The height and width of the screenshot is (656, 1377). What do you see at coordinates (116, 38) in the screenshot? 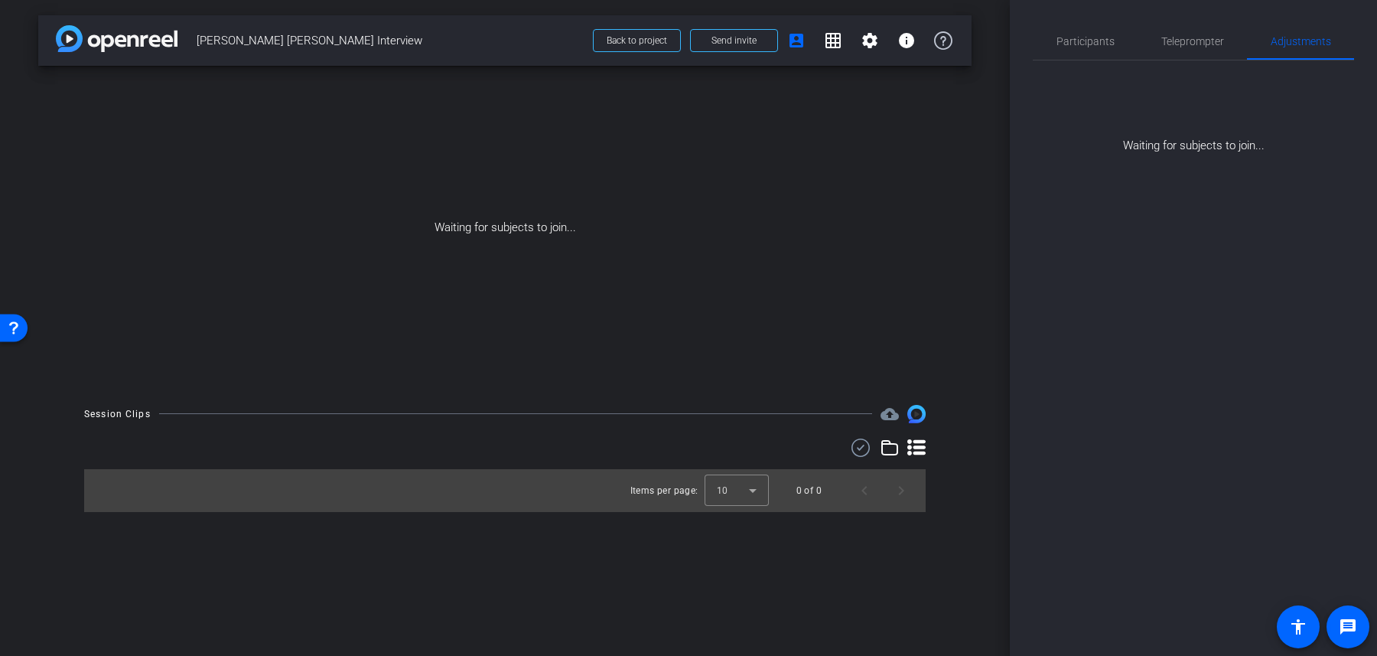
I see `img: app-logo` at bounding box center [116, 38].